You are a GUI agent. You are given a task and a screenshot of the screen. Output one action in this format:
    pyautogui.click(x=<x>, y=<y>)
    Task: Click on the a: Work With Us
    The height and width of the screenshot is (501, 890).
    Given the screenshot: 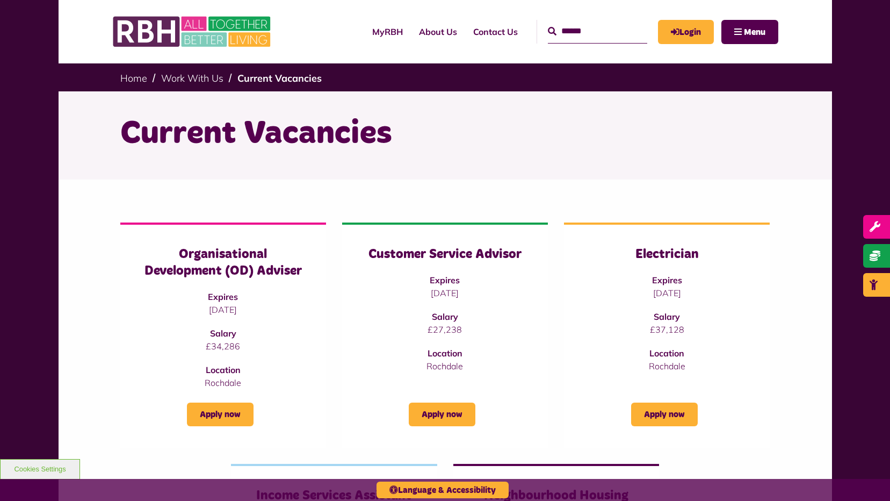 What is the action you would take?
    pyautogui.click(x=192, y=78)
    